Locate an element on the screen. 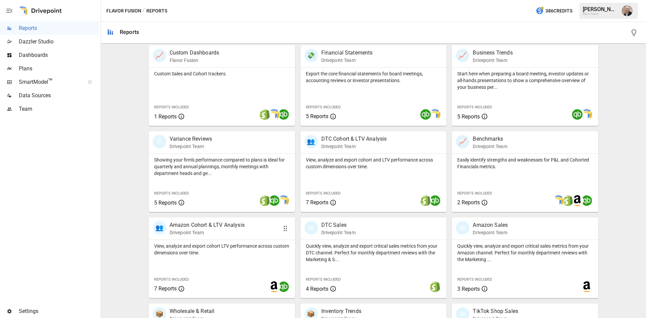  span: Data Sources is located at coordinates (59, 96).